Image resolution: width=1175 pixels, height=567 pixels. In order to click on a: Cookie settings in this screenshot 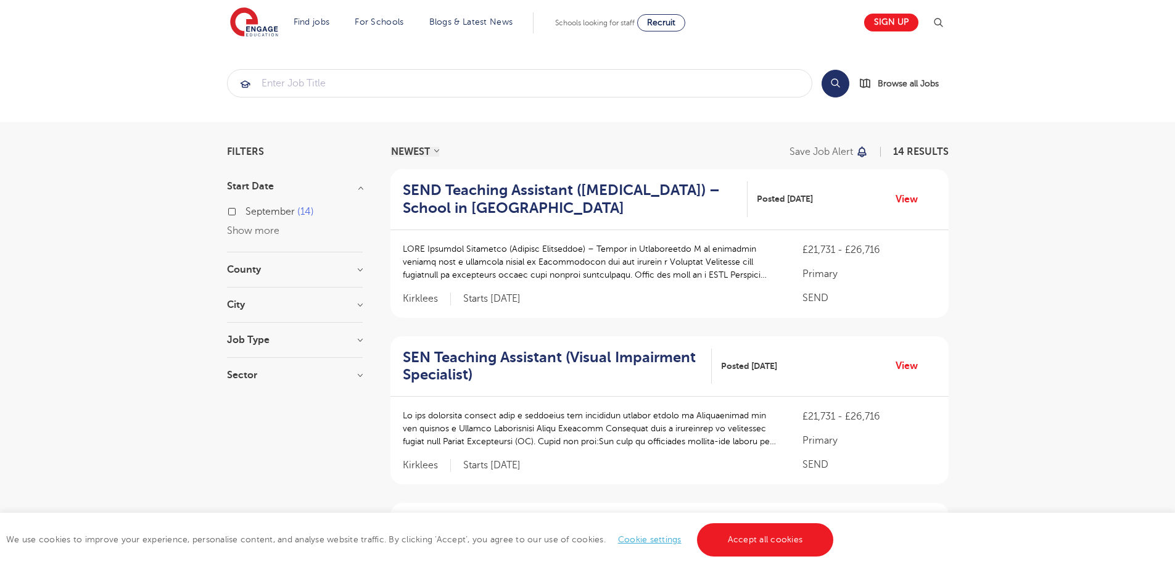, I will do `click(650, 539)`.